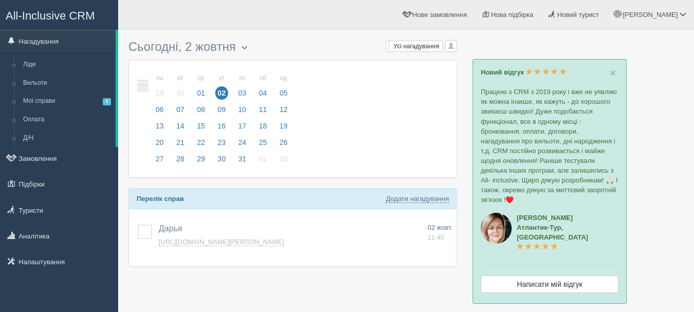 This screenshot has height=312, width=694. What do you see at coordinates (242, 145) in the screenshot?
I see `a: 24` at bounding box center [242, 145].